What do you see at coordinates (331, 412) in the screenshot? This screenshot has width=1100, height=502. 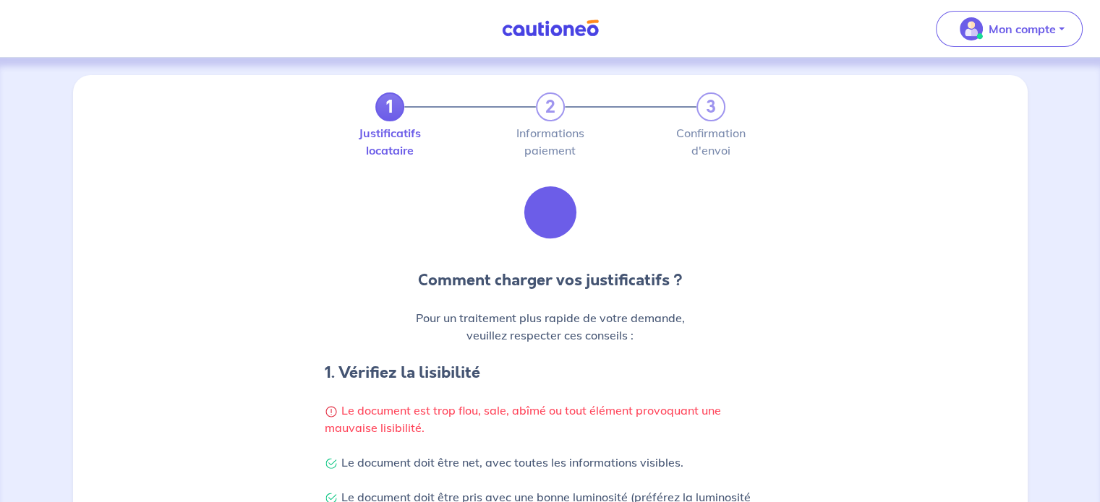 I see `img: Warning` at bounding box center [331, 412].